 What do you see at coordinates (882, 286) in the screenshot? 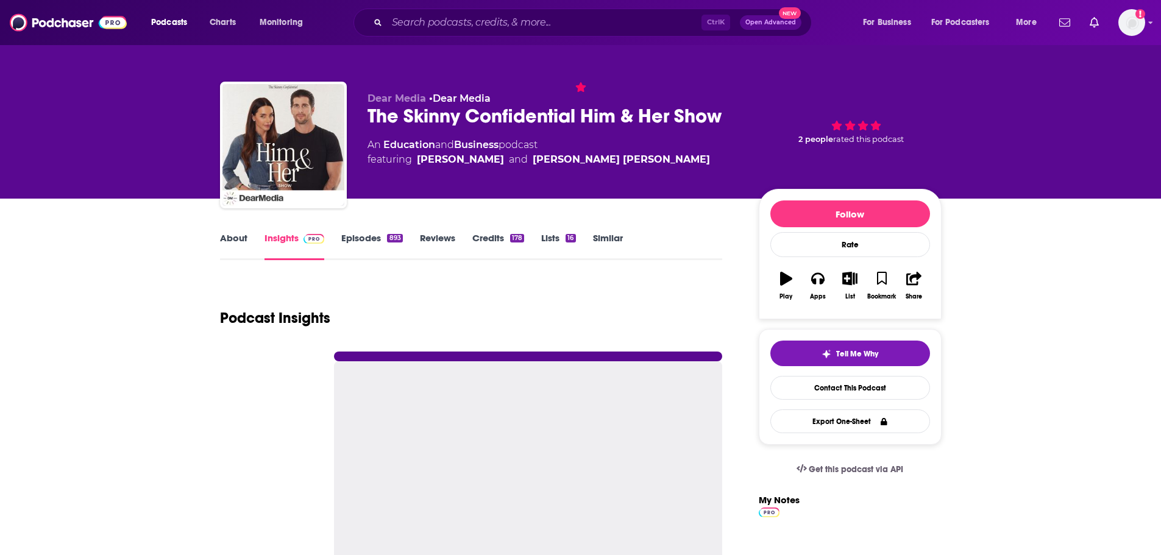
I see `button: Bookmark` at bounding box center [882, 286].